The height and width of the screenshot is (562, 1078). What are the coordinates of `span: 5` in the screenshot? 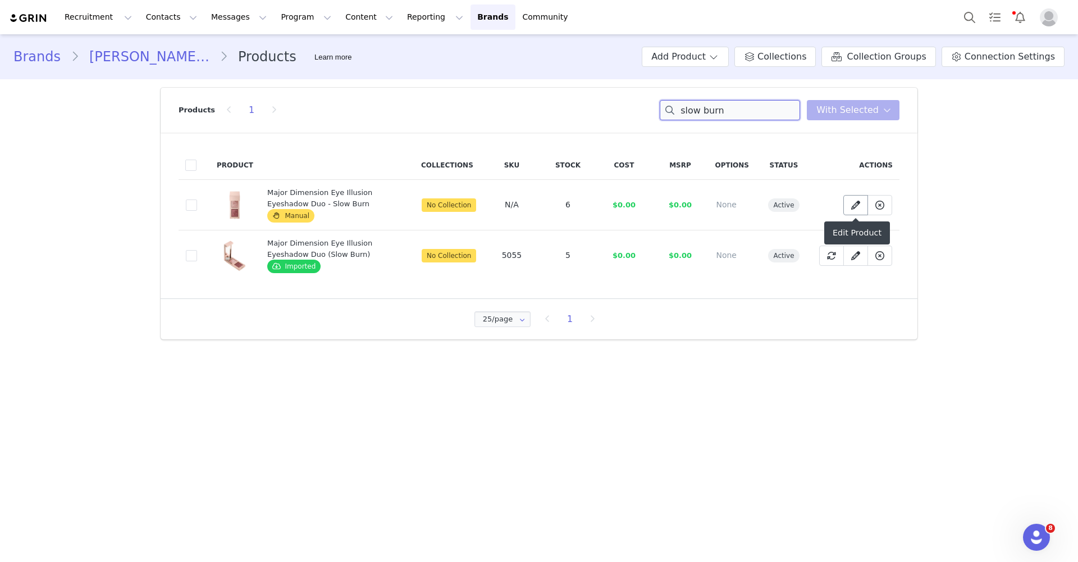 It's located at (568, 255).